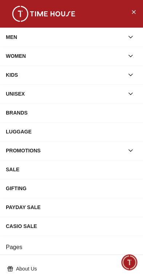 This screenshot has height=276, width=143. Describe the element at coordinates (71, 188) in the screenshot. I see `div: GIFTING` at that location.